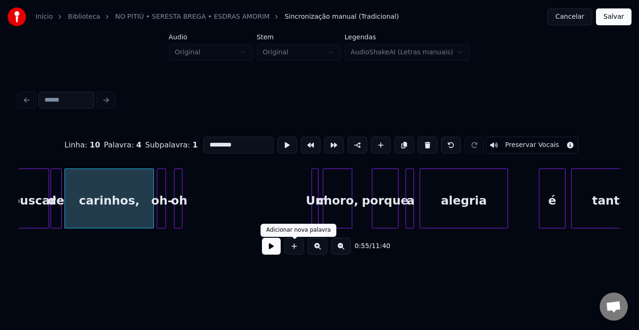 The width and height of the screenshot is (639, 330). What do you see at coordinates (407, 37) in the screenshot?
I see `label: Legendas` at bounding box center [407, 37].